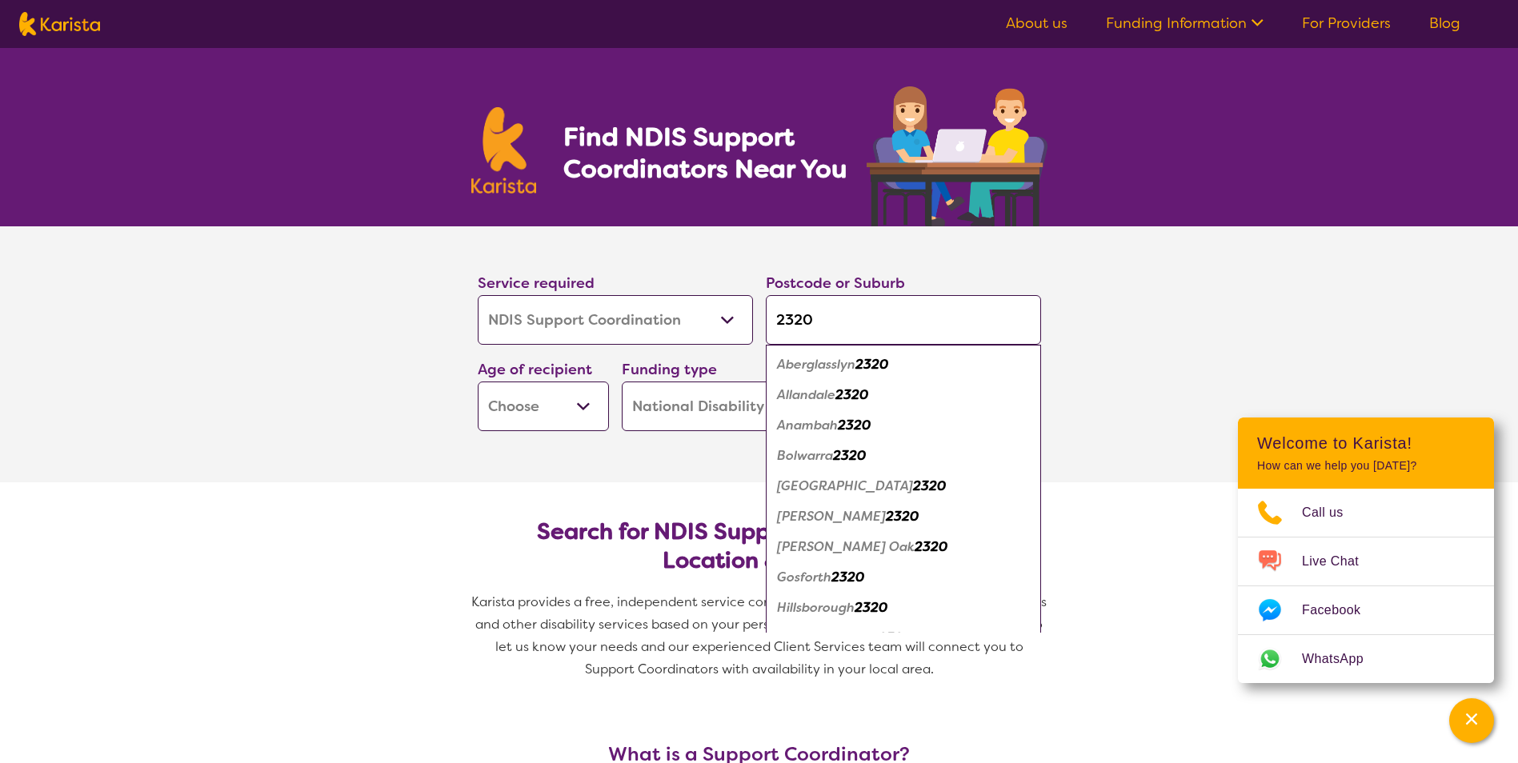 Image resolution: width=1518 pixels, height=763 pixels. I want to click on button: Channel Menu, so click(1472, 721).